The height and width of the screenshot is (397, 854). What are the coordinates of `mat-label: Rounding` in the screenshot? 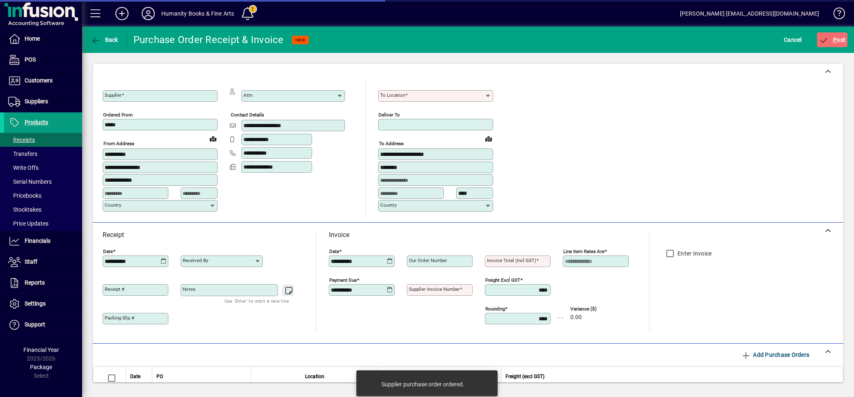 It's located at (495, 309).